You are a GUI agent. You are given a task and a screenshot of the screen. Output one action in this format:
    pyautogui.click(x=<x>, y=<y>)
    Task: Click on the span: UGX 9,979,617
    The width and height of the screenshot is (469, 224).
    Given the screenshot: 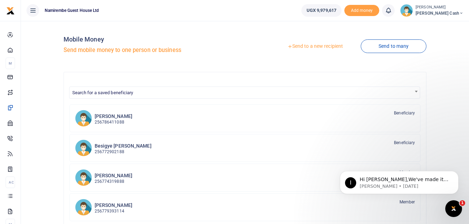 What is the action you would take?
    pyautogui.click(x=322, y=10)
    